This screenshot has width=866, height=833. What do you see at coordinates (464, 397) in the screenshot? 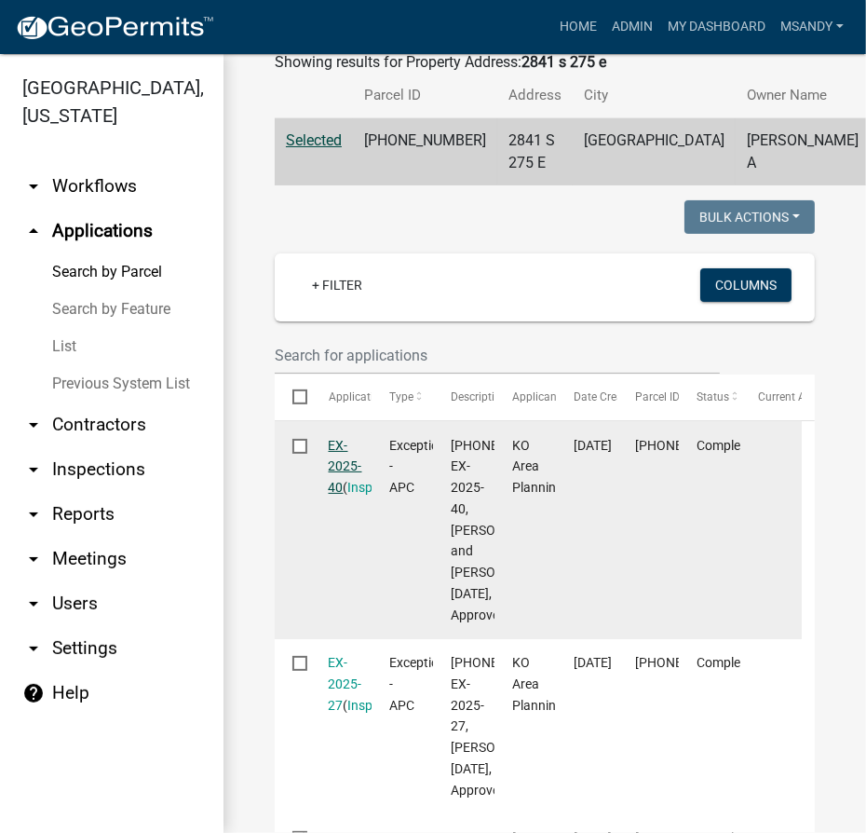
I see `datatable-header-cell: Description` at bounding box center [464, 397].